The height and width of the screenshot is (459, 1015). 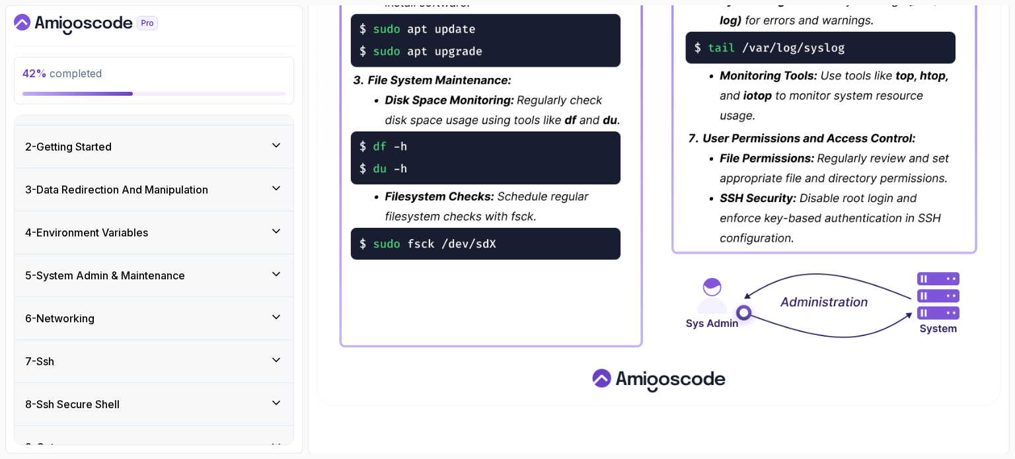 I want to click on h3: 3 - Data Redirection And Manipulation, so click(x=116, y=190).